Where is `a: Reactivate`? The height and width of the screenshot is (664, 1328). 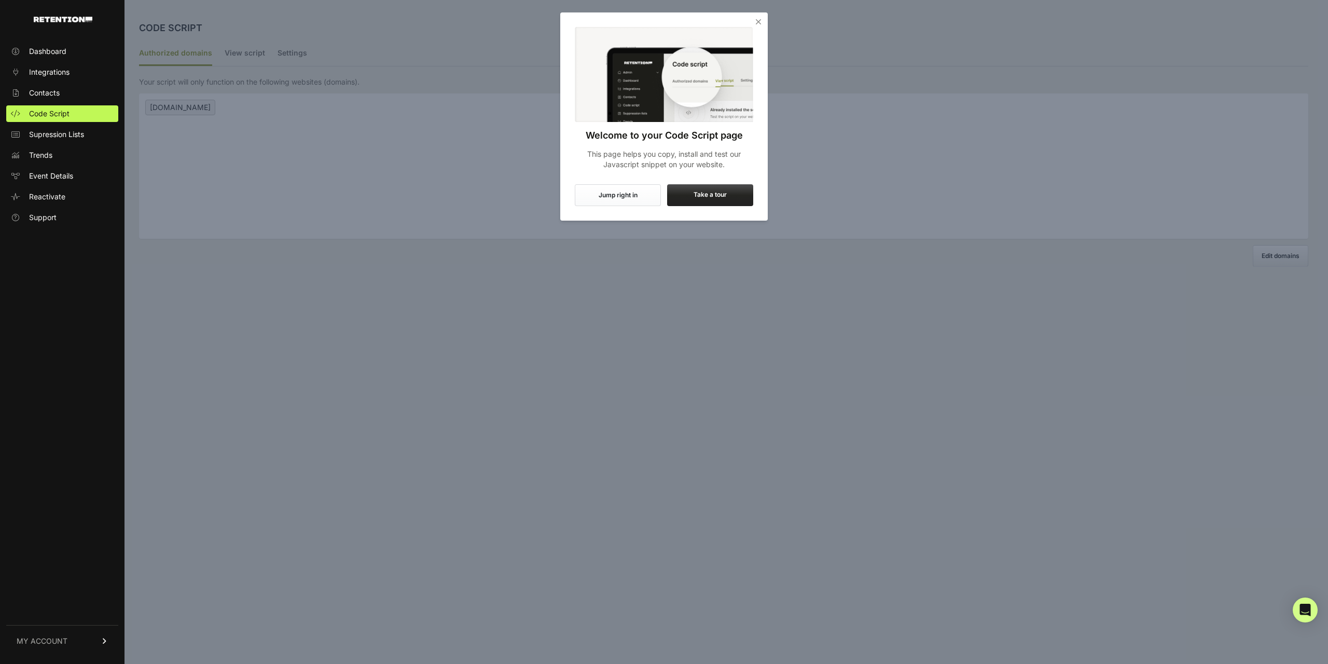 a: Reactivate is located at coordinates (62, 197).